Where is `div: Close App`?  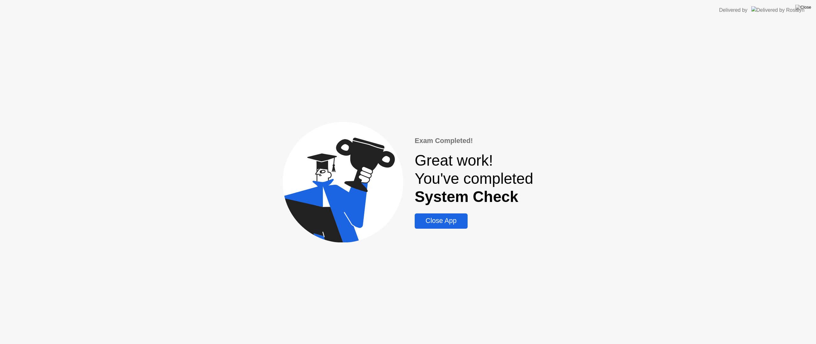 div: Close App is located at coordinates (441, 221).